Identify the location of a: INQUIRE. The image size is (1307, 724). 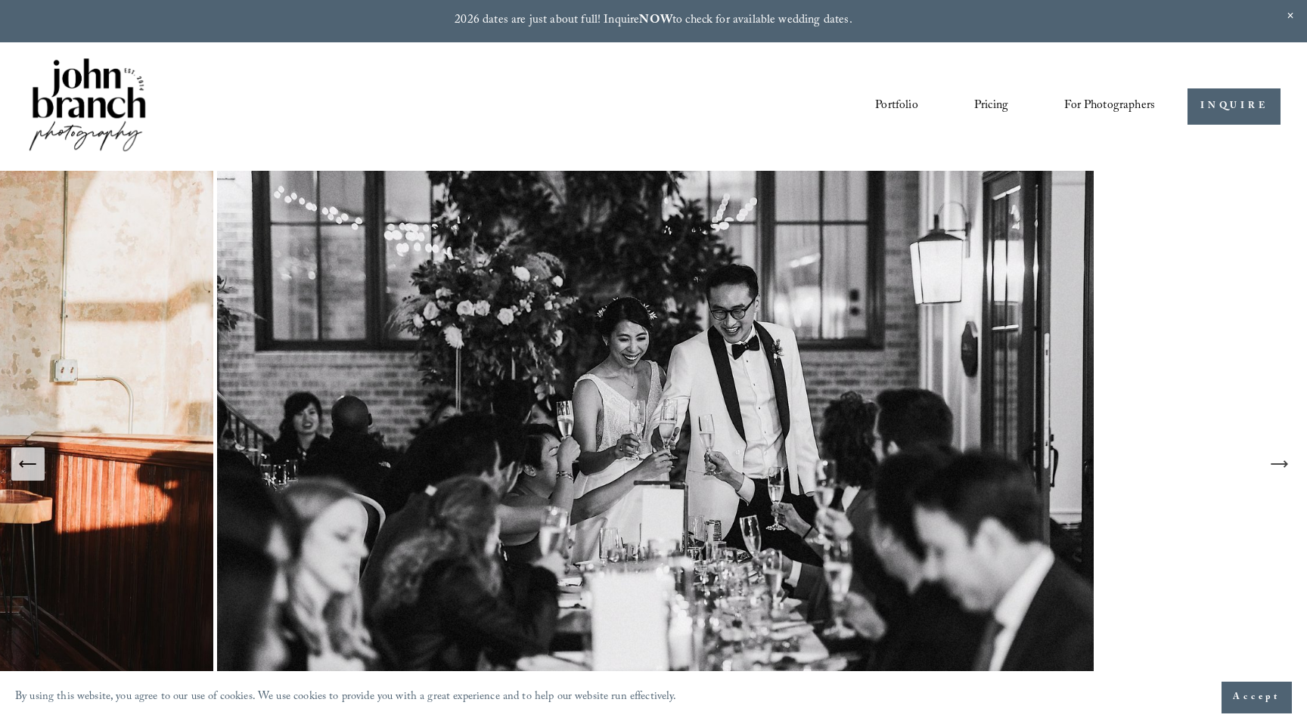
(1233, 107).